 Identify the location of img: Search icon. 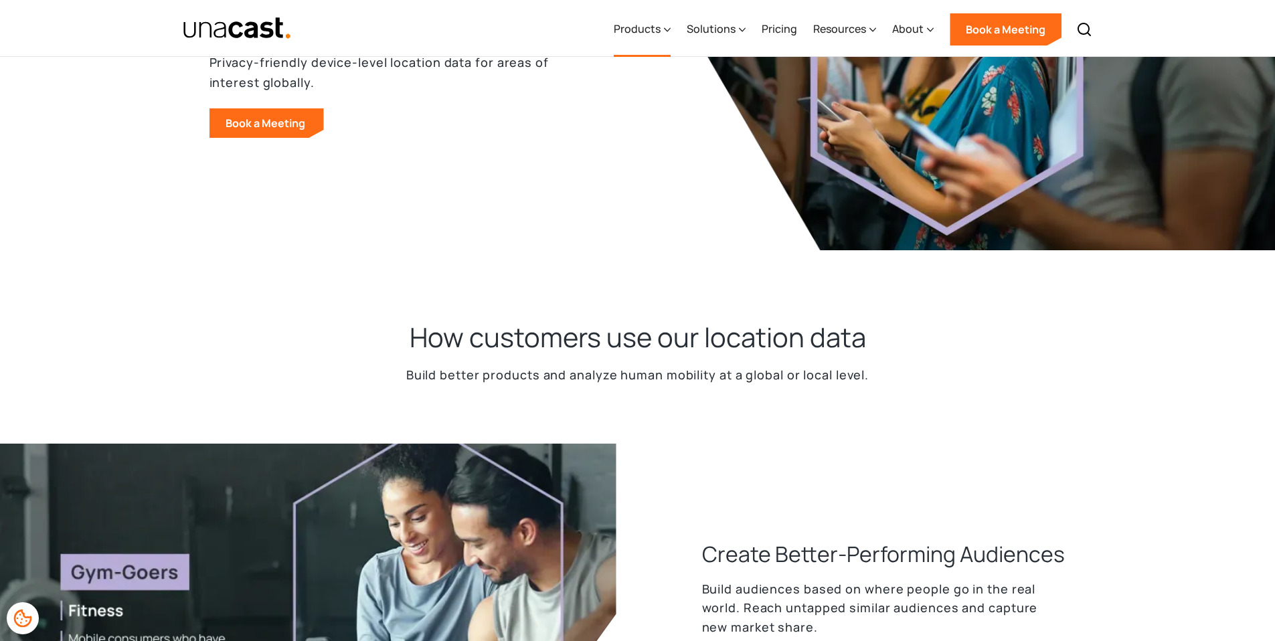
(1084, 29).